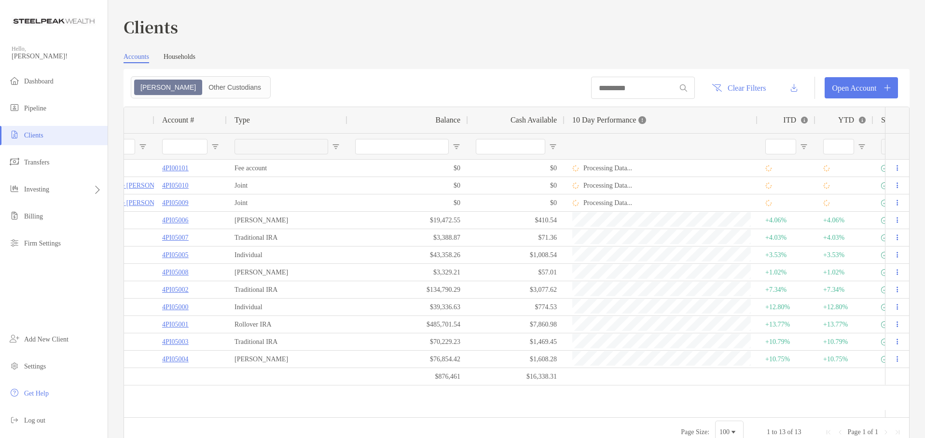  What do you see at coordinates (724, 432) in the screenshot?
I see `div: 100` at bounding box center [724, 432].